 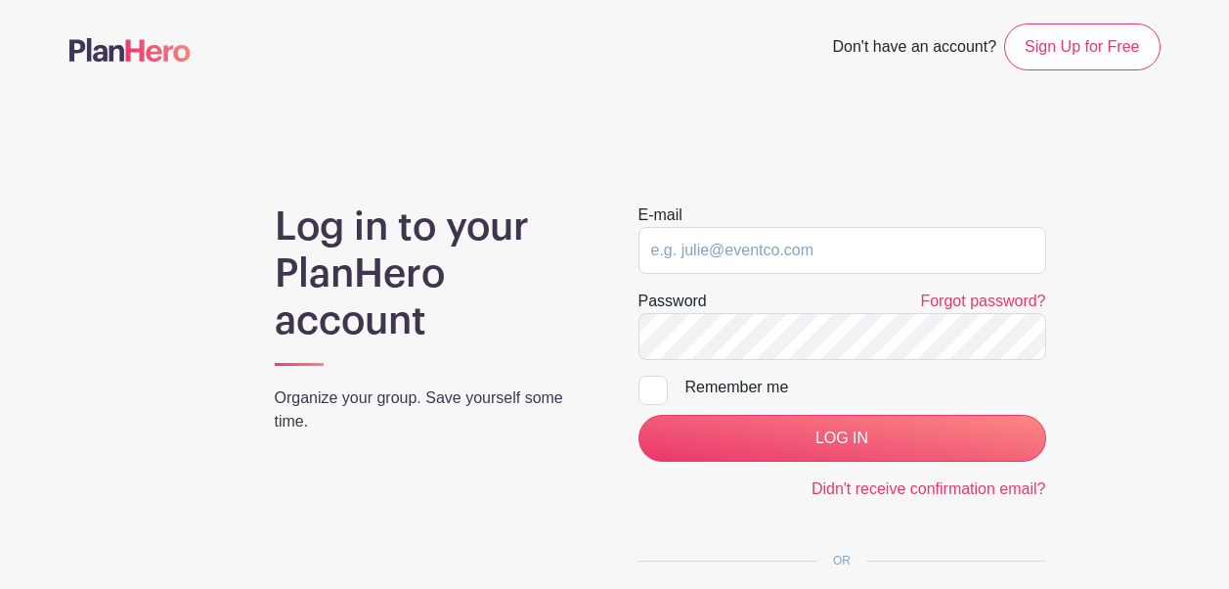 I want to click on a: Didn't receive confirmation email?, so click(x=929, y=488).